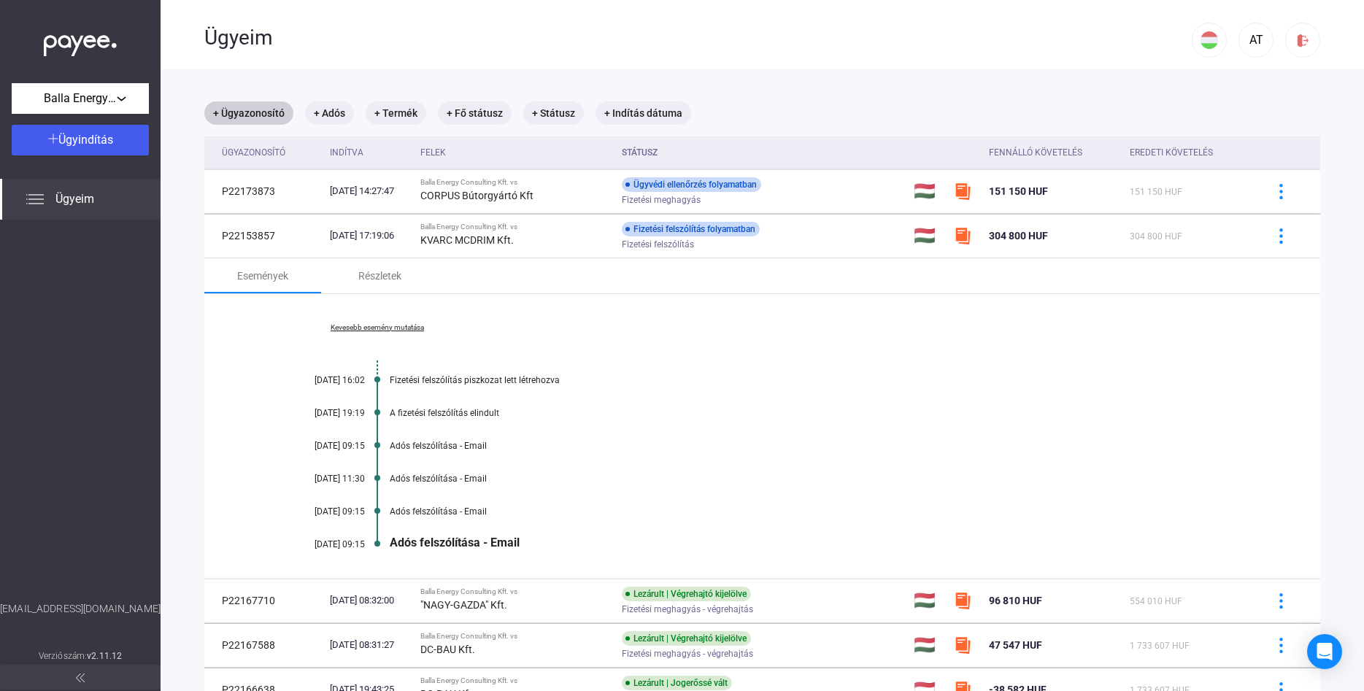  I want to click on td: P22153857, so click(264, 236).